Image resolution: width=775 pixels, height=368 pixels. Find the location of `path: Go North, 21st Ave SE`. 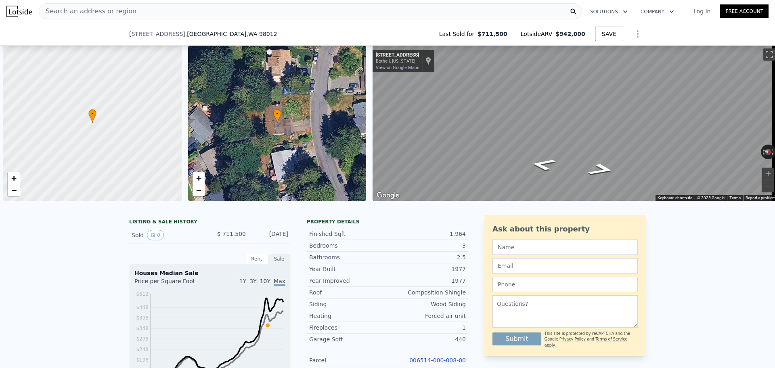

path: Go North, 21st Ave SE is located at coordinates (601, 169).